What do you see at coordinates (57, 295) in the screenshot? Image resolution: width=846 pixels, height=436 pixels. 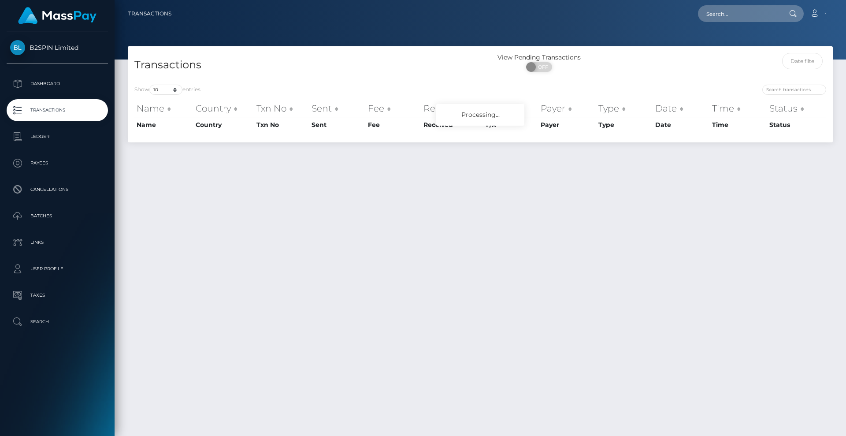 I see `p: Taxes` at bounding box center [57, 295].